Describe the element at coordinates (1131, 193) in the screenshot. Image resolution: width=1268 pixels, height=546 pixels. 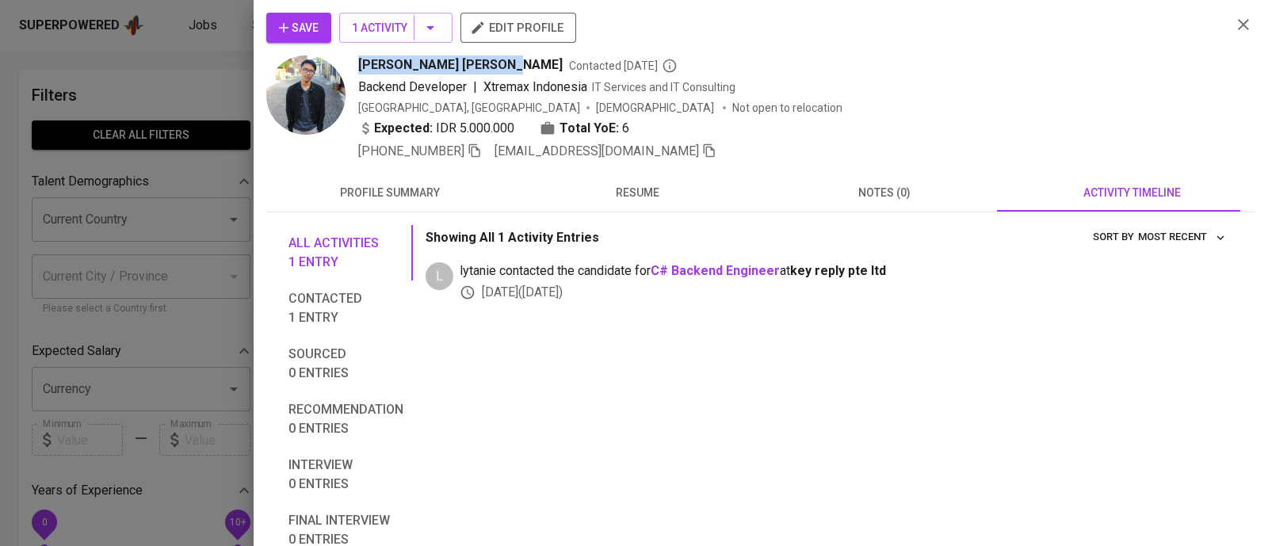
I see `span: activity timeline` at that location.